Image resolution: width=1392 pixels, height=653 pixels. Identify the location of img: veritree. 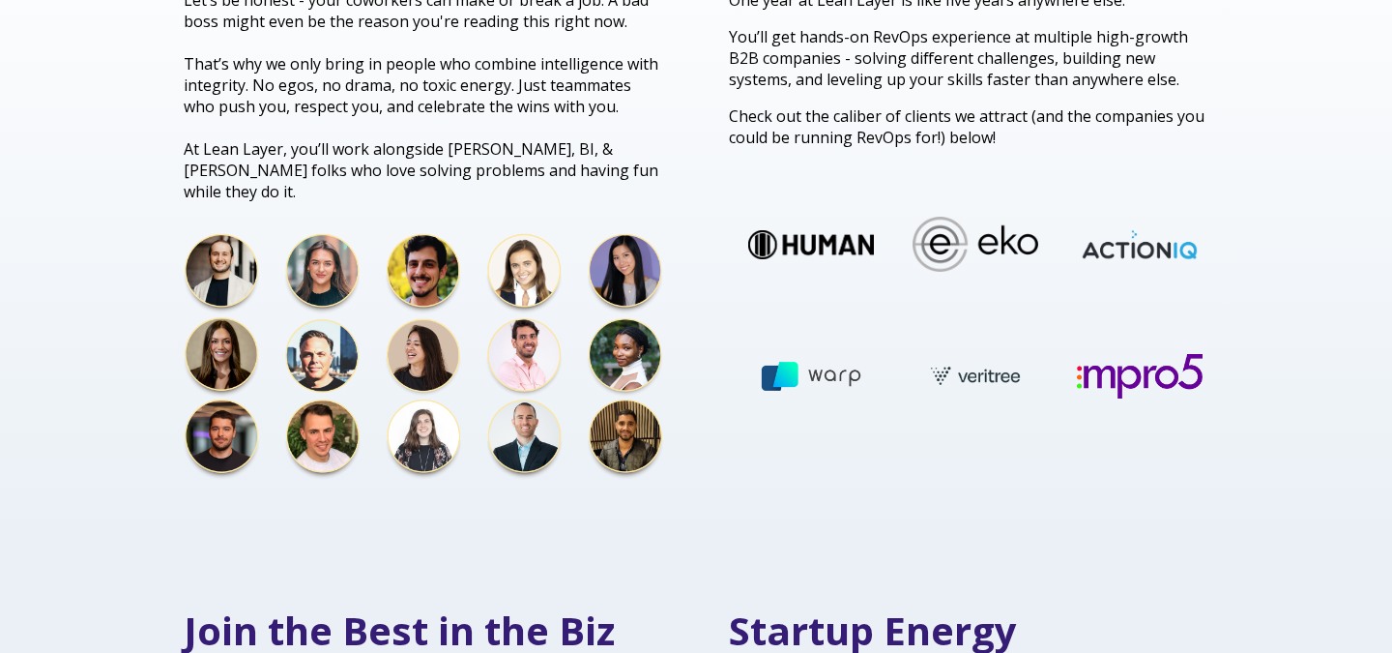
(1073, 375).